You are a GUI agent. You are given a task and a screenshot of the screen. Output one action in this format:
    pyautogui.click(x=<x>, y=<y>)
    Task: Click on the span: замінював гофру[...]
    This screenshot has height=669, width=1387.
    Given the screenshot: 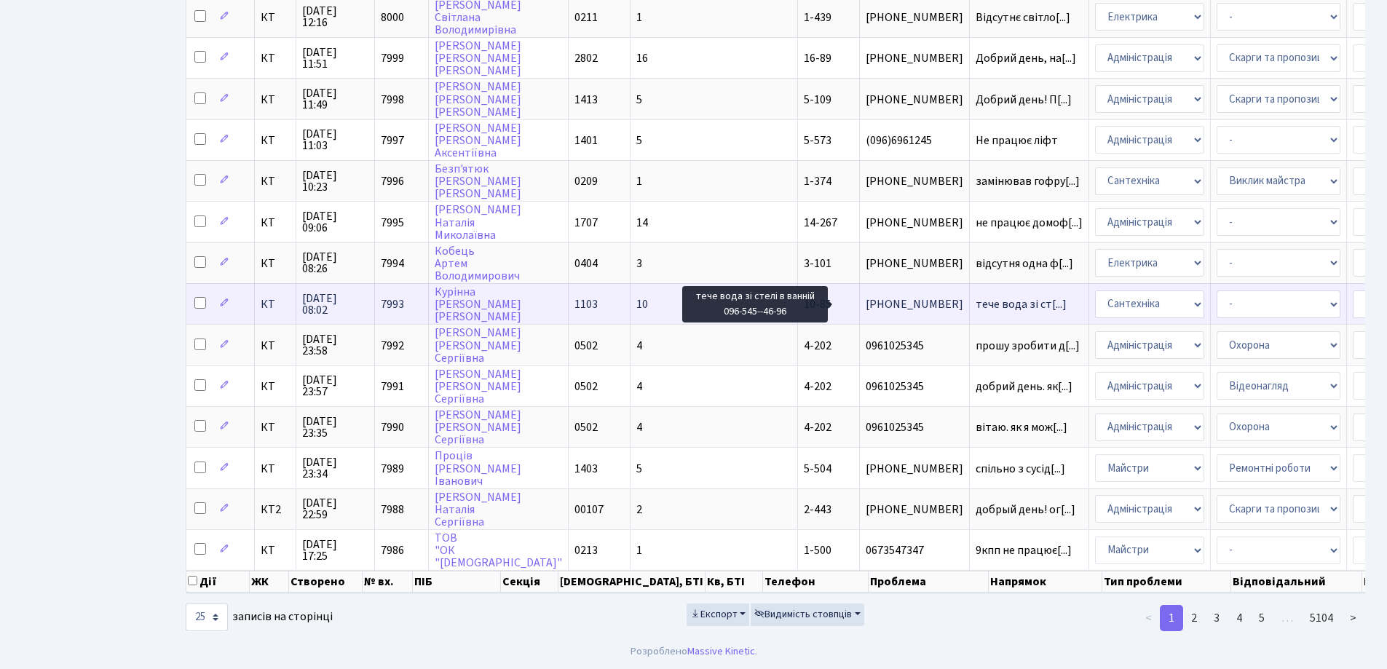 What is the action you would take?
    pyautogui.click(x=1027, y=181)
    